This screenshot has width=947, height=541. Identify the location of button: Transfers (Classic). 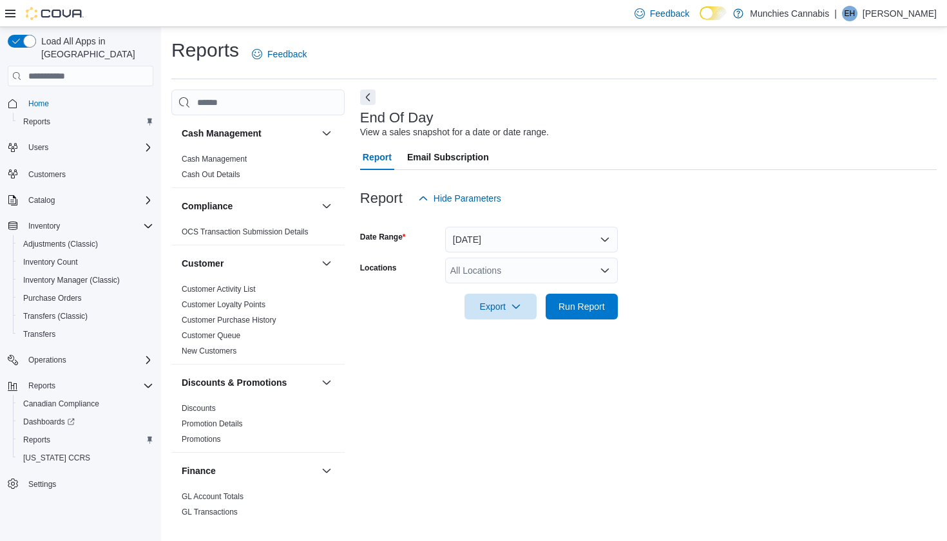
(86, 316).